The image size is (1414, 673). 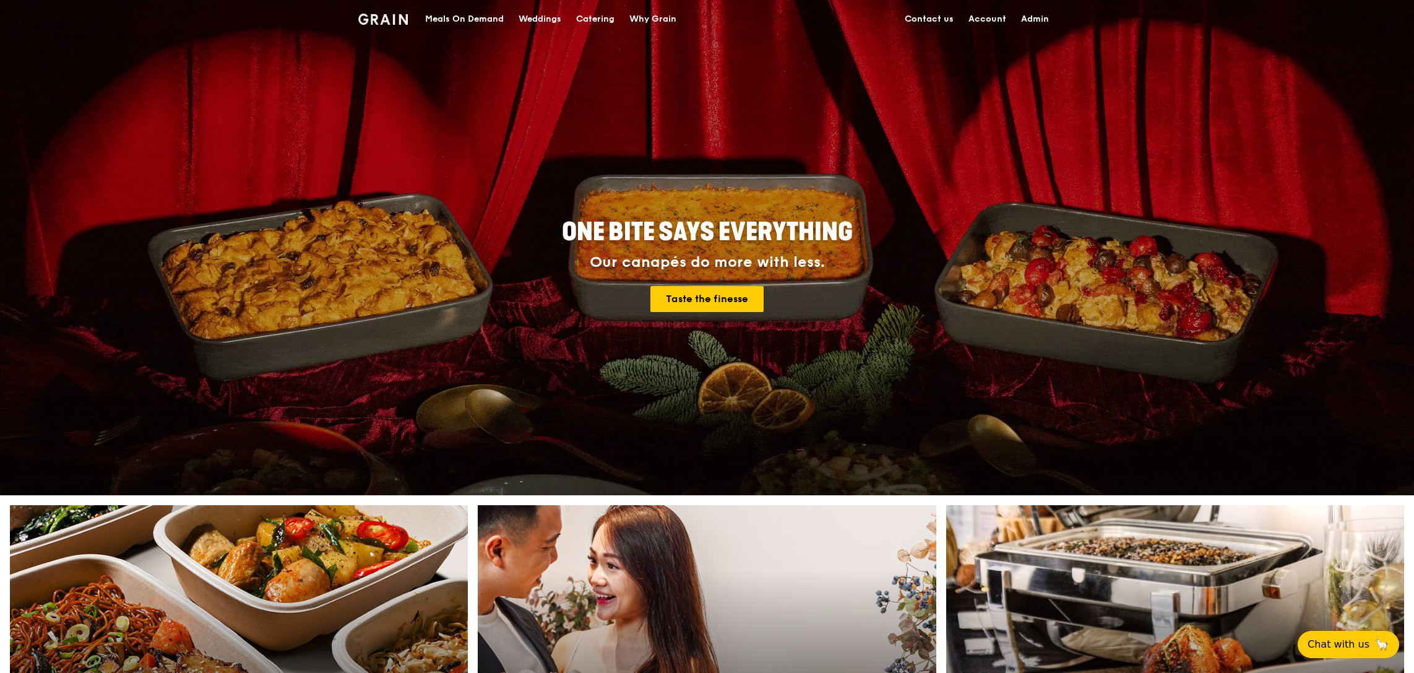 What do you see at coordinates (987, 19) in the screenshot?
I see `a: Account` at bounding box center [987, 19].